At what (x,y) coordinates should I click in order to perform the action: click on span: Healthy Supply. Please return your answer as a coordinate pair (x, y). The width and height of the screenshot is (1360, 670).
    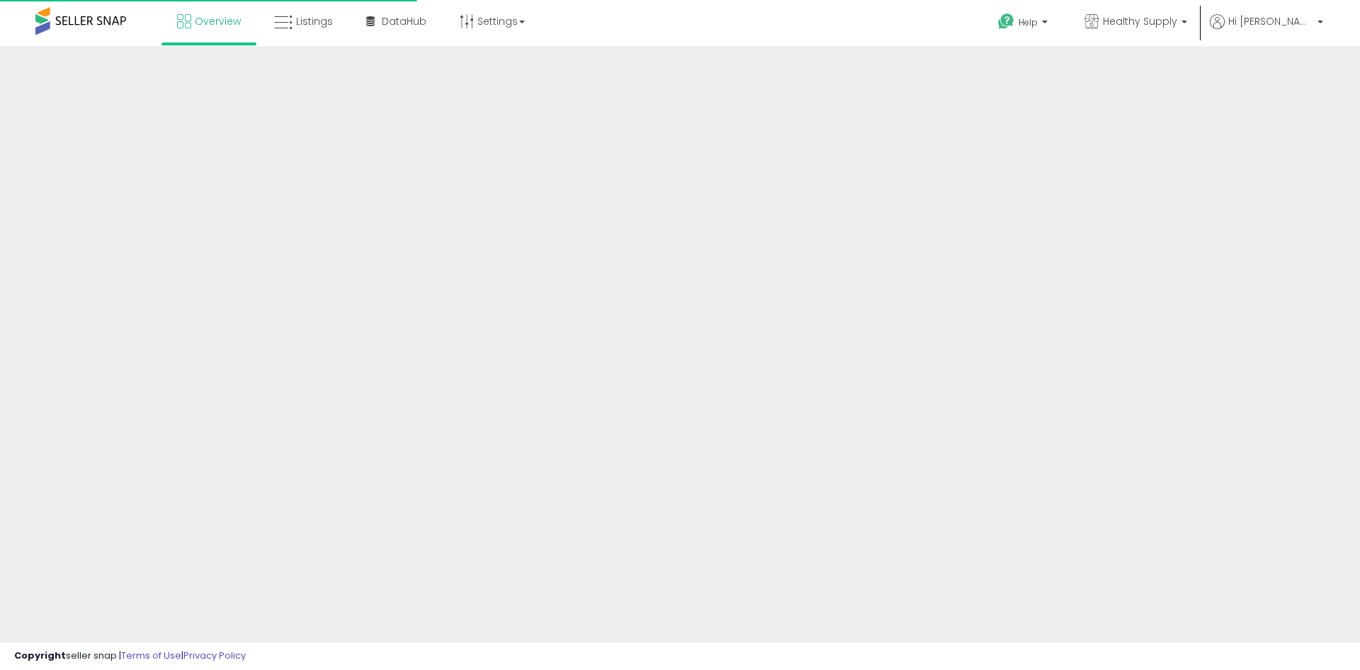
    Looking at the image, I should click on (1140, 21).